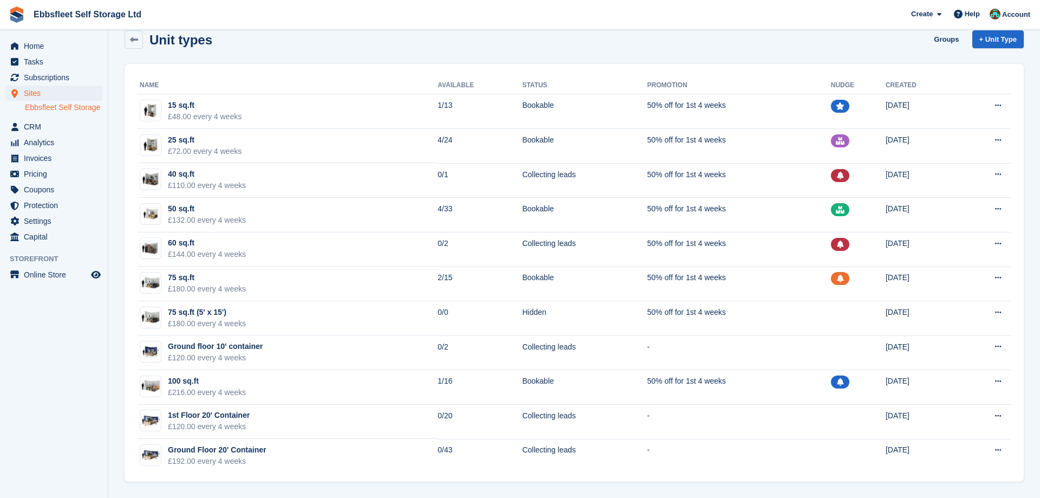 The width and height of the screenshot is (1040, 498). What do you see at coordinates (56, 77) in the screenshot?
I see `span: Subscriptions` at bounding box center [56, 77].